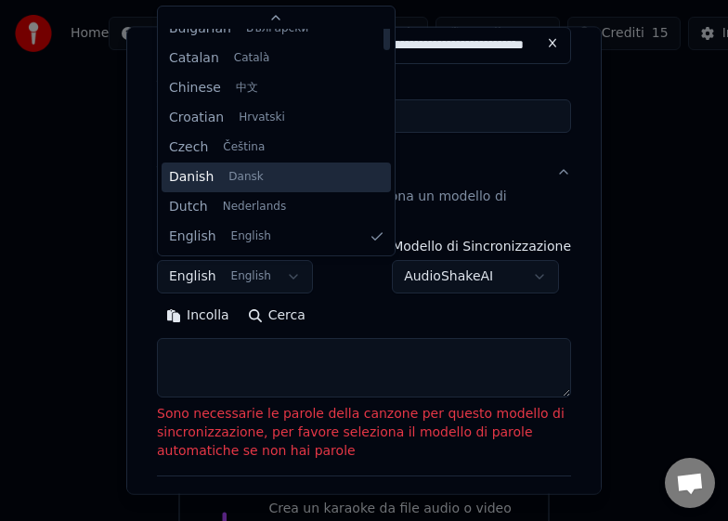 The image size is (728, 521). What do you see at coordinates (245, 177) in the screenshot?
I see `span: Dansk` at bounding box center [245, 177].